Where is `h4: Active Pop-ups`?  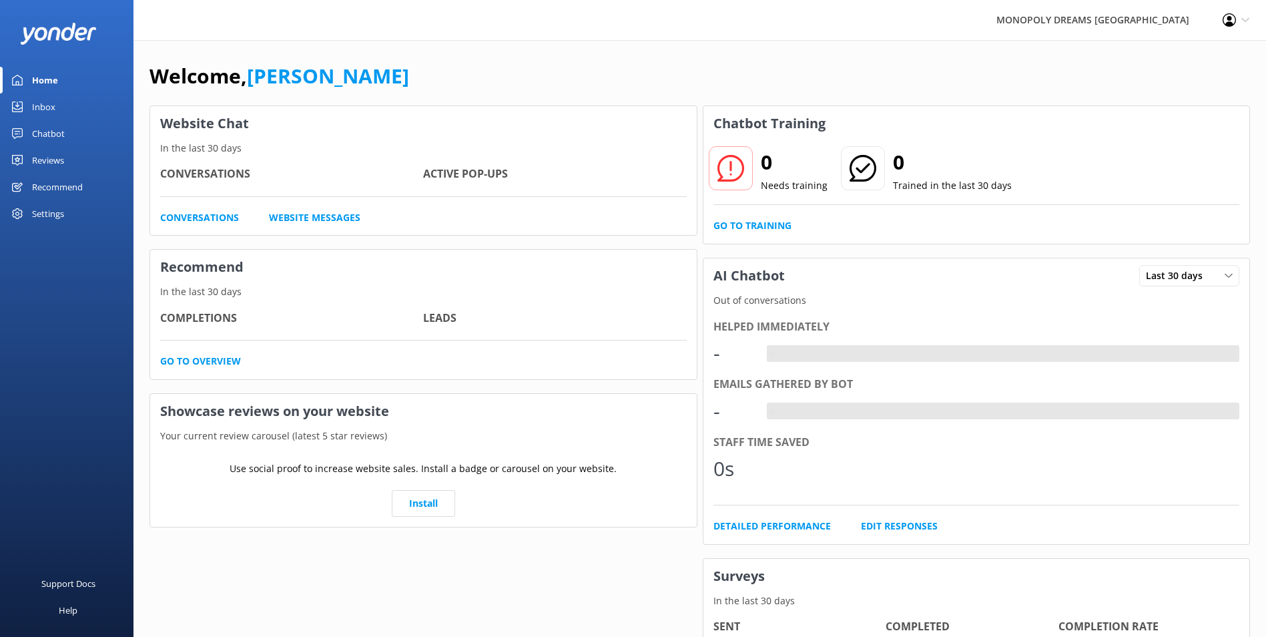
h4: Active Pop-ups is located at coordinates (555, 174).